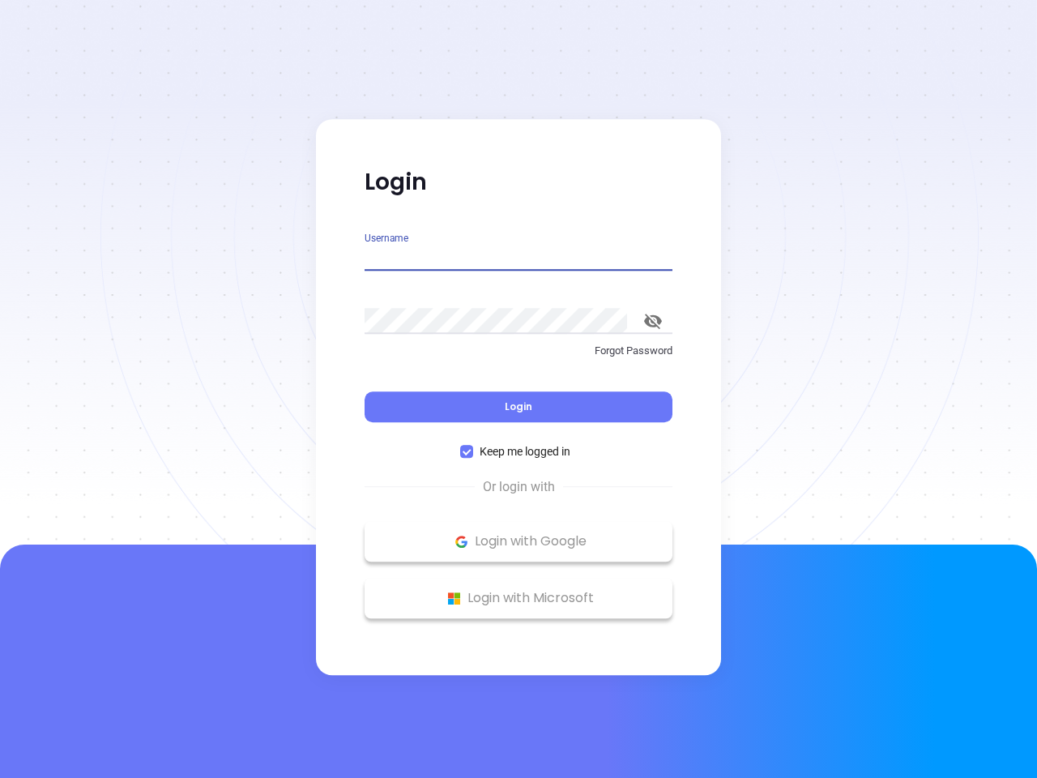 The image size is (1037, 778). What do you see at coordinates (518, 406) in the screenshot?
I see `span: Login` at bounding box center [518, 406].